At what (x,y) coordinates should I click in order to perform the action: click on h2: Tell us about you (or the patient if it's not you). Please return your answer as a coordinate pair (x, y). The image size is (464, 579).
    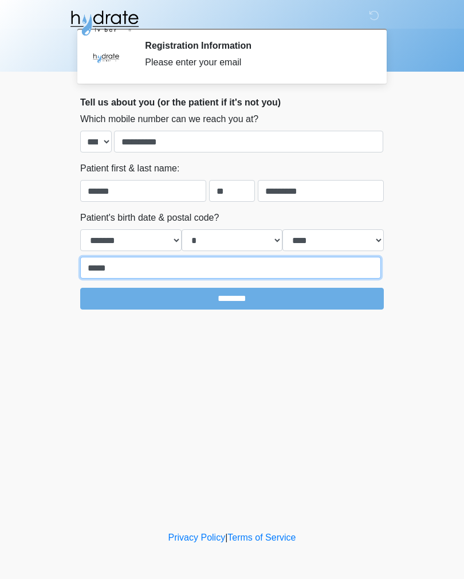
    Looking at the image, I should click on (232, 102).